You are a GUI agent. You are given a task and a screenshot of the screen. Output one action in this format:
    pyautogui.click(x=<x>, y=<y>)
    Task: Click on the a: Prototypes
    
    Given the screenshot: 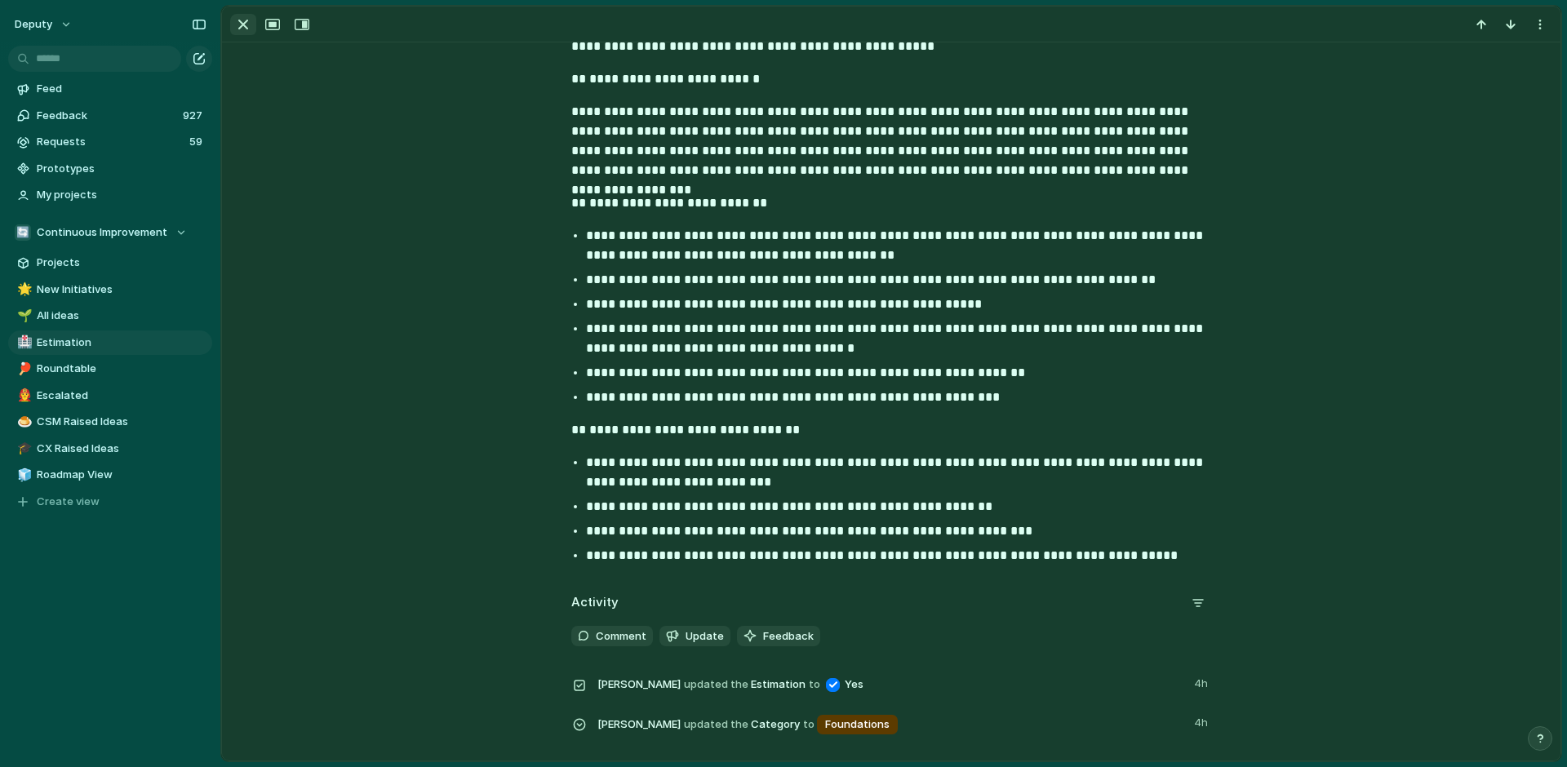 What is the action you would take?
    pyautogui.click(x=110, y=169)
    